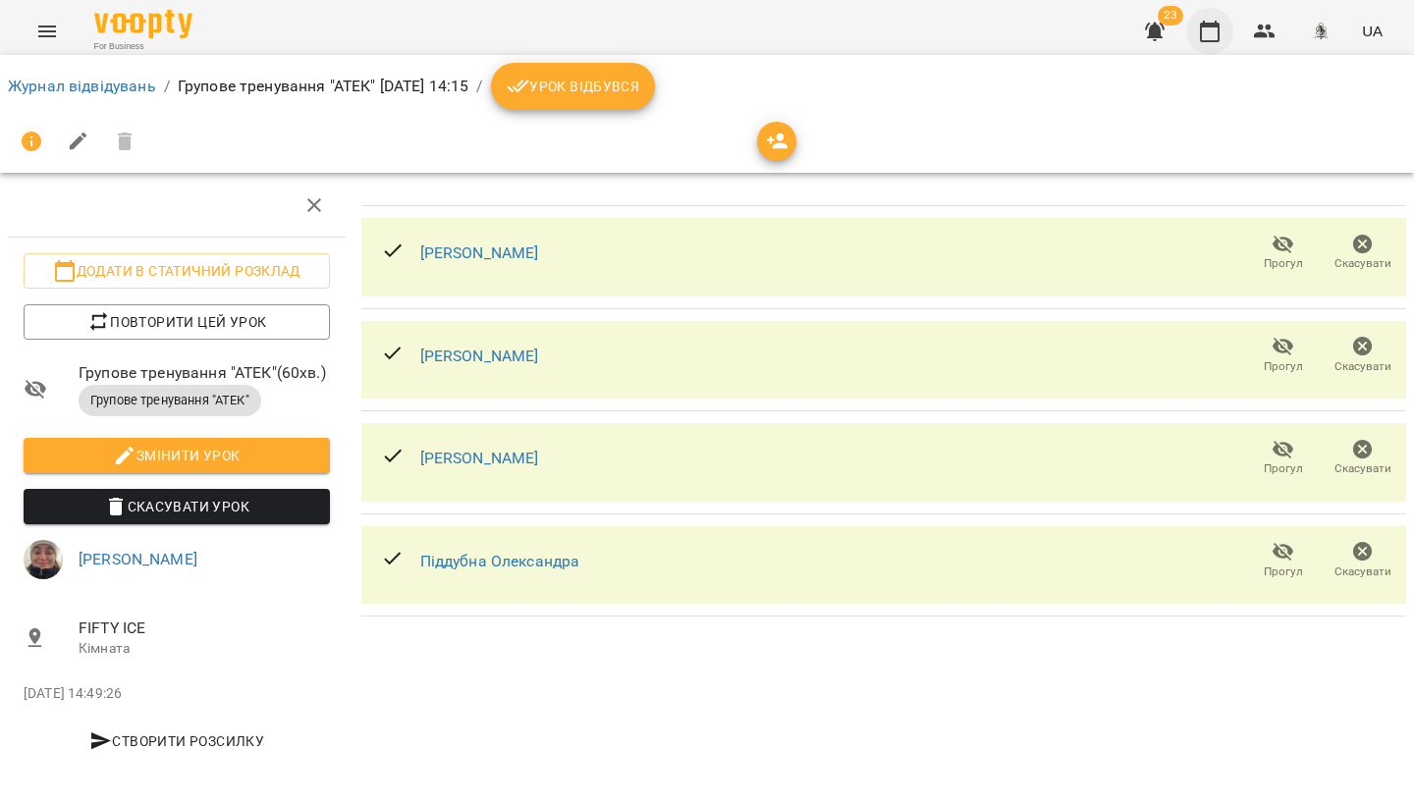  What do you see at coordinates (204, 373) in the screenshot?
I see `span: Групове тренування "АТЕК" ( 60 хв. )` at bounding box center [204, 373].